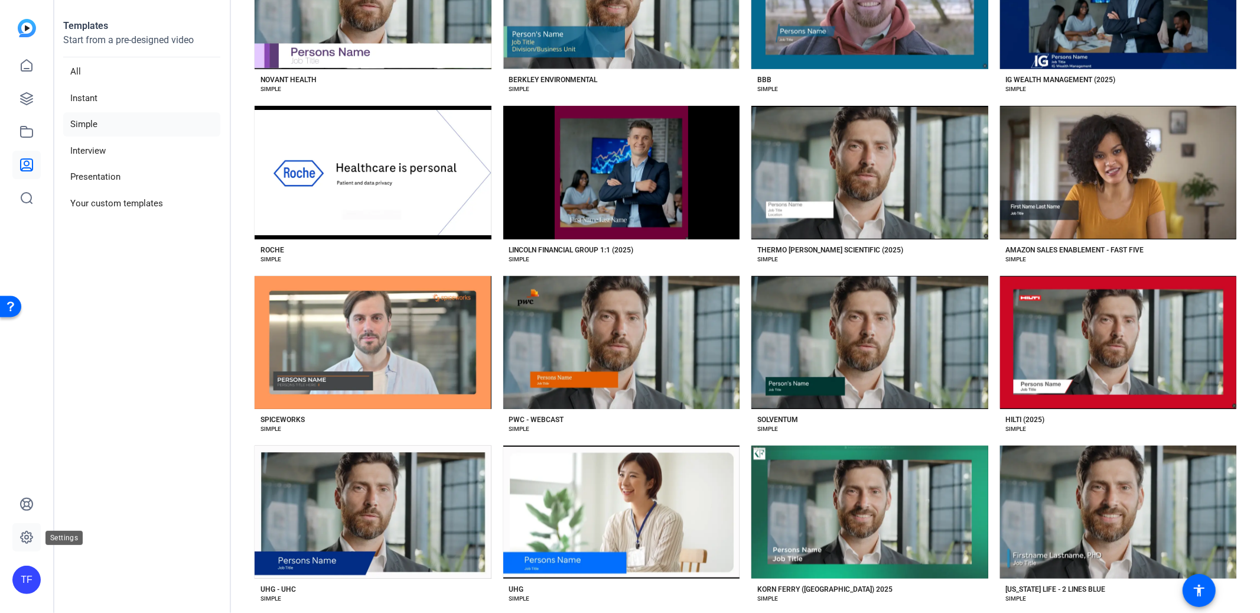  I want to click on img: blue-gradient.svg, so click(27, 28).